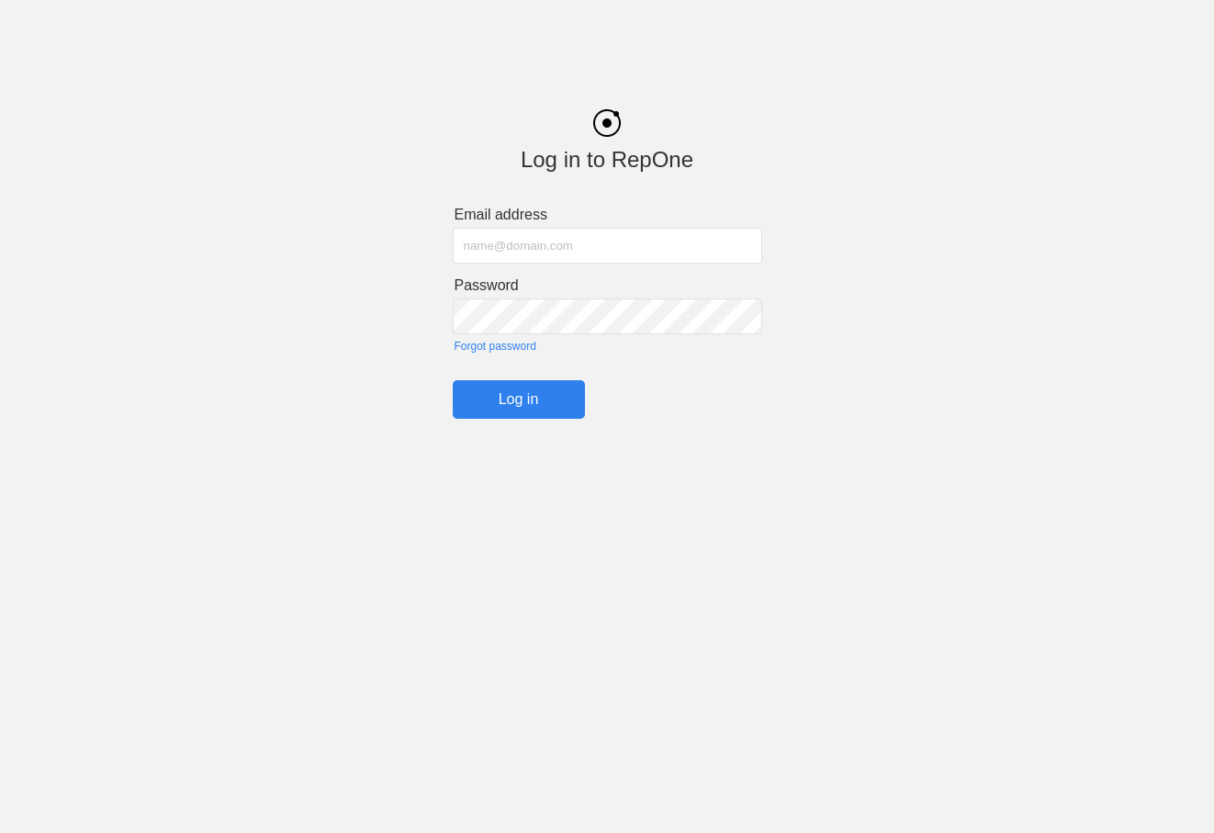  Describe the element at coordinates (607, 123) in the screenshot. I see `img: black_logo.png` at that location.